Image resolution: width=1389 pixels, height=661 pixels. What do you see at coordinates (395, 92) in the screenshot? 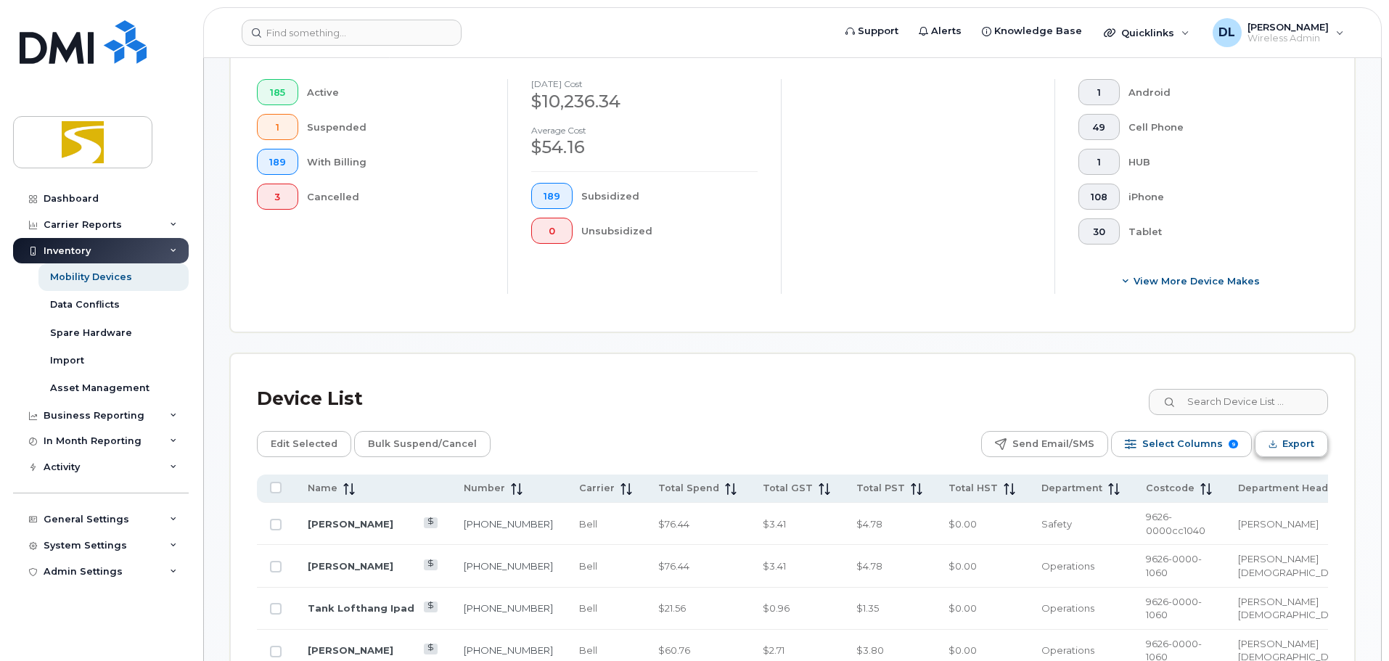
I see `div: Active` at bounding box center [395, 92].